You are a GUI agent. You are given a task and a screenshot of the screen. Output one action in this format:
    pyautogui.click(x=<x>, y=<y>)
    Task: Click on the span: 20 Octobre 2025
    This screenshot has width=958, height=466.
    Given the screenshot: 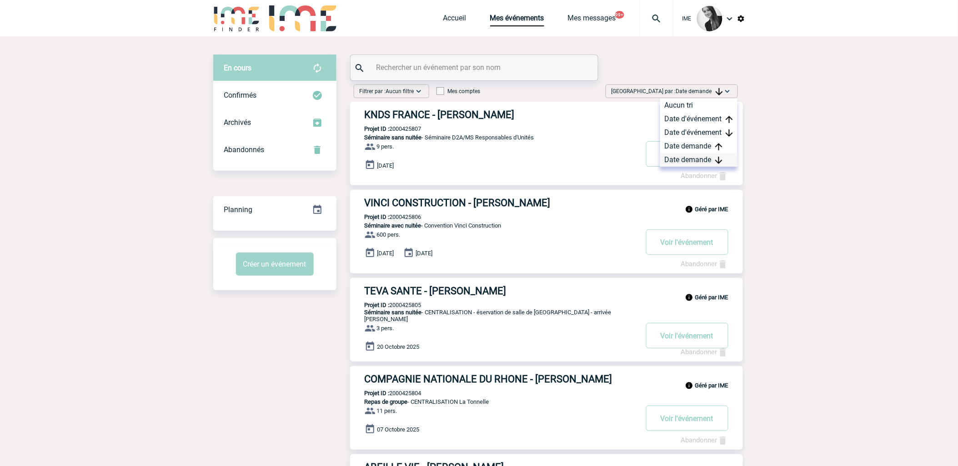 What is the action you would take?
    pyautogui.click(x=398, y=347)
    